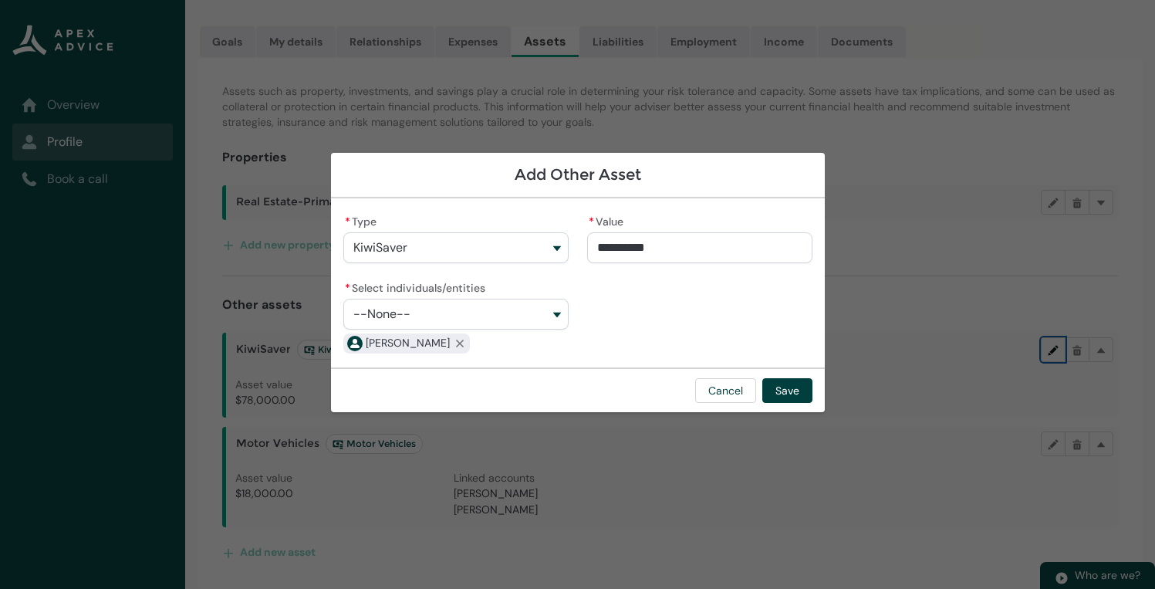  I want to click on button: Type, so click(456, 248).